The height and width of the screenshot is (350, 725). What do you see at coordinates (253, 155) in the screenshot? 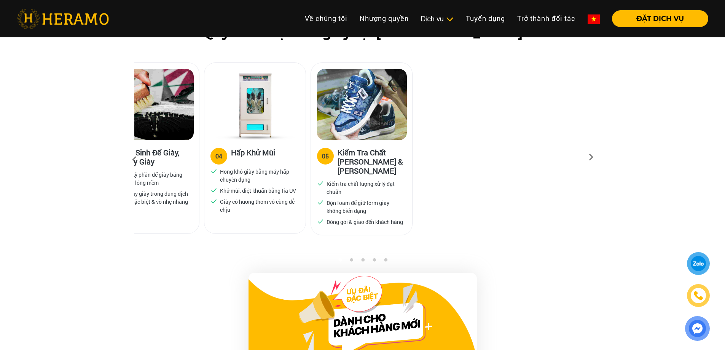
I see `h3: Hấp Khử Mùi` at bounding box center [253, 155].